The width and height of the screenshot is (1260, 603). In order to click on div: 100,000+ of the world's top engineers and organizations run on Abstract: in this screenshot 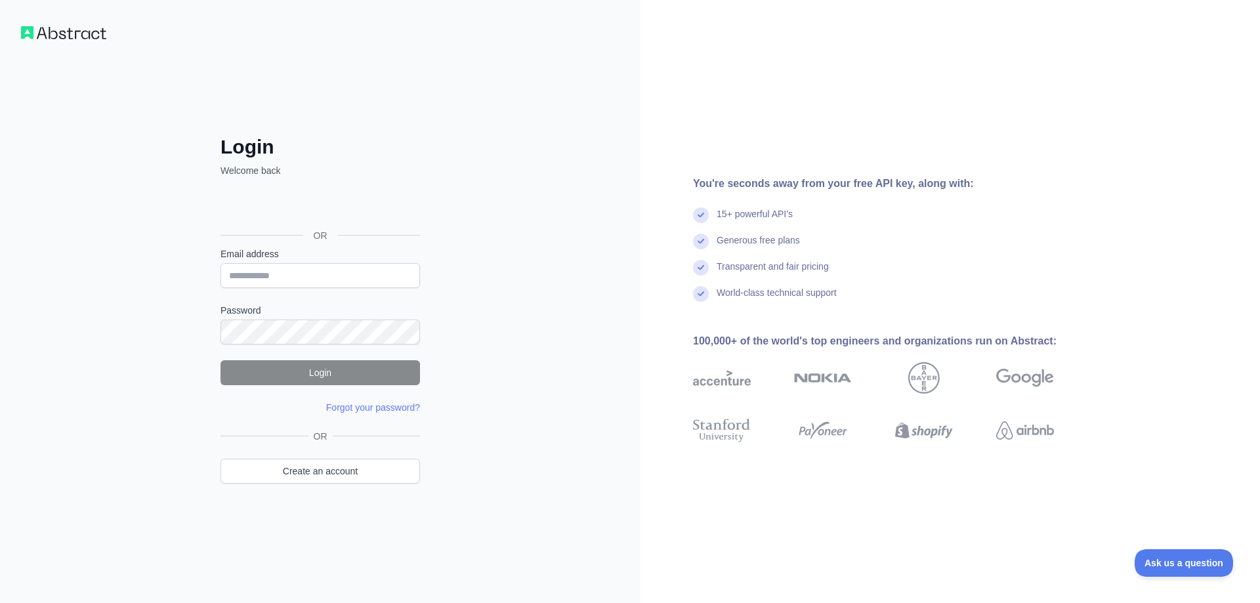, I will do `click(894, 341)`.